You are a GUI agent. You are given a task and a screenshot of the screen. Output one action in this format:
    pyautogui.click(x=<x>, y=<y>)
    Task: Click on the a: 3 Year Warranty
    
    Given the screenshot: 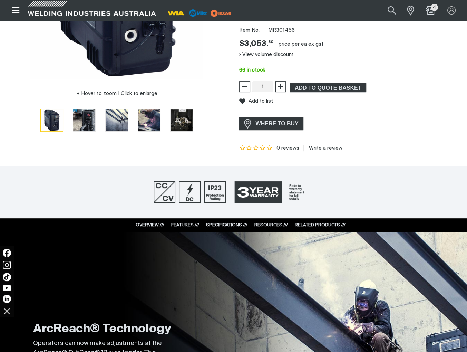 What is the action you would take?
    pyautogui.click(x=271, y=192)
    